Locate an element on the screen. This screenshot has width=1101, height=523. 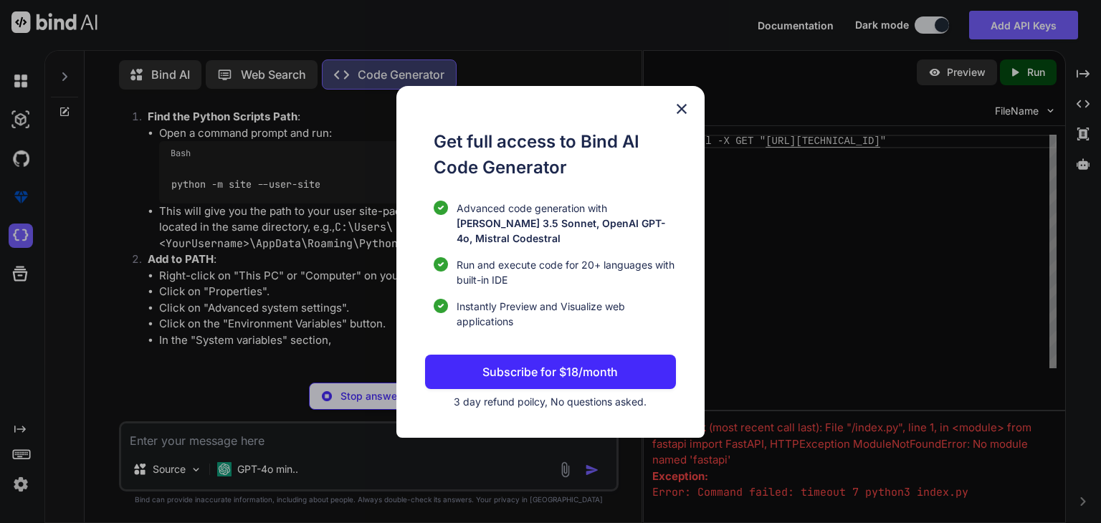
span: Run and execute code for 20+ languages with built-in IDE is located at coordinates (566, 272).